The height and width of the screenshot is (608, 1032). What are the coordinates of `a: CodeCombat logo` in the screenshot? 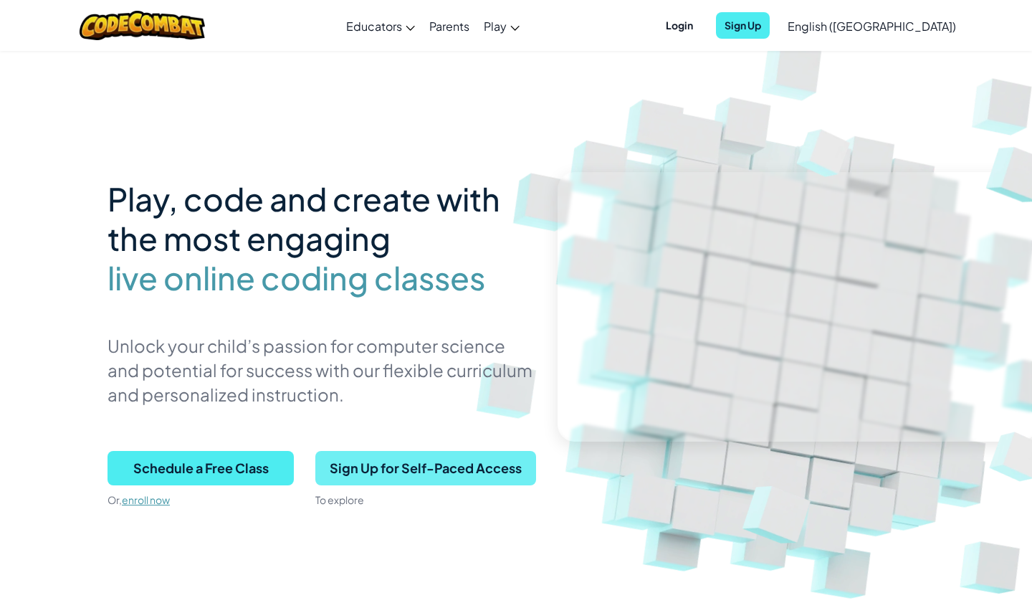 It's located at (142, 25).